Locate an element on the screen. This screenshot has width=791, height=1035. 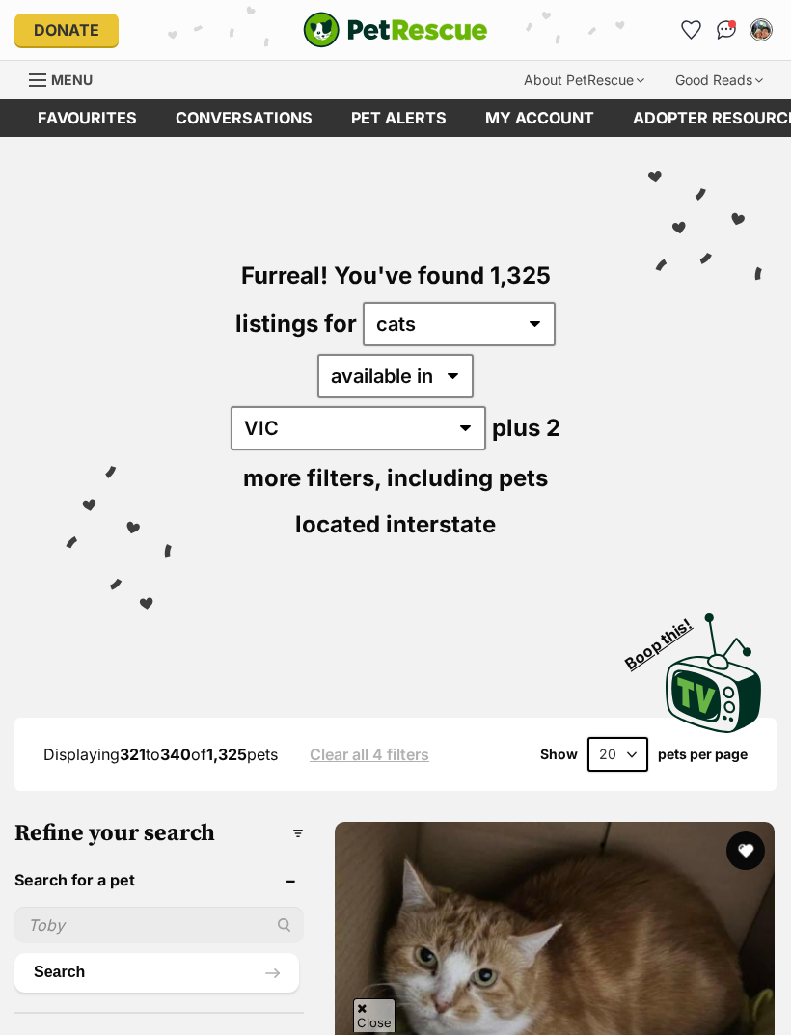
div: Good Reads is located at coordinates (718, 80).